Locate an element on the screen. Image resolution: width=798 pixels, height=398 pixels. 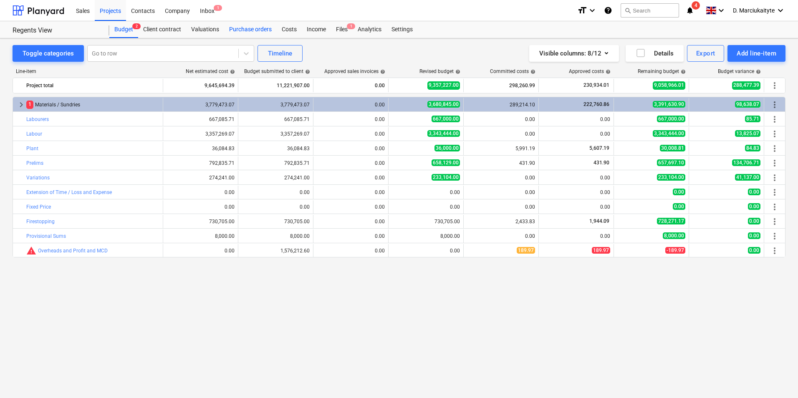
a: Provisional Sums is located at coordinates (46, 236).